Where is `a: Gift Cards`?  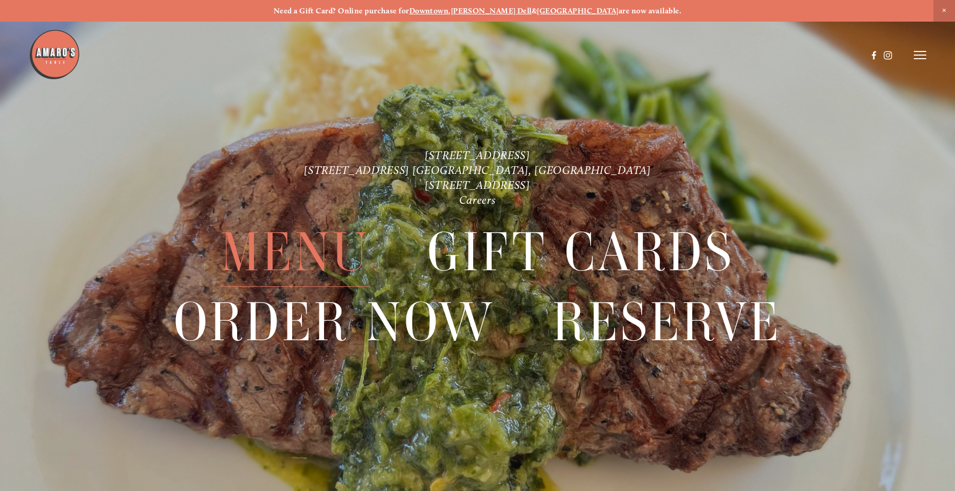 a: Gift Cards is located at coordinates (581, 251).